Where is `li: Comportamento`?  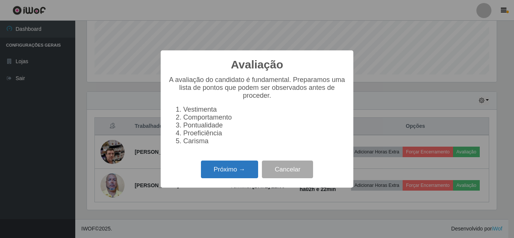 li: Comportamento is located at coordinates (265, 117).